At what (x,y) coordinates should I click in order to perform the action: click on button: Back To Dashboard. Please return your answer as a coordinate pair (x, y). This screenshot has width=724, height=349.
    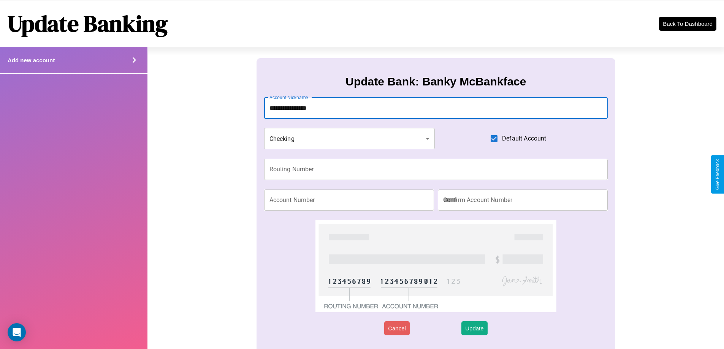
    Looking at the image, I should click on (688, 24).